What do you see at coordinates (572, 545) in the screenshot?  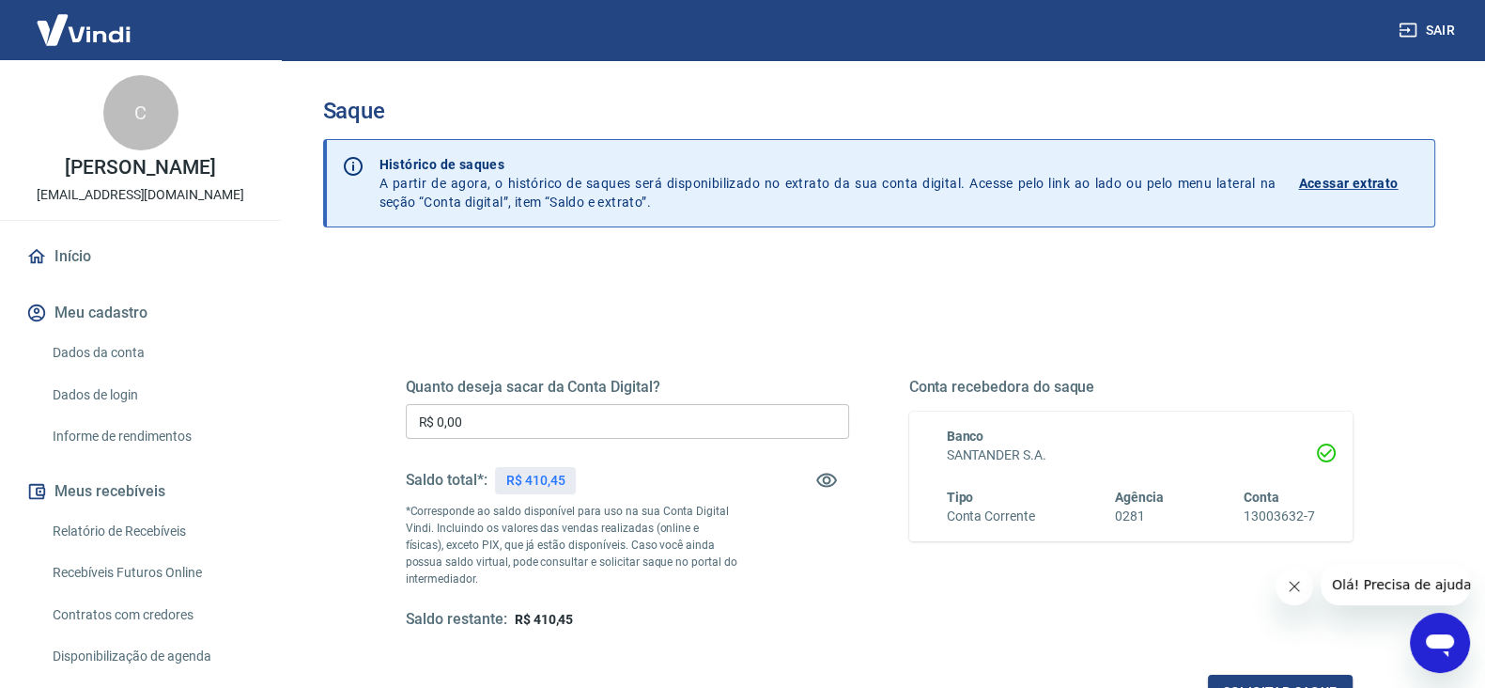 I see `p: *Corresponde ao saldo disponível para uso na sua Conta Digital Vindi. Incluindo os valores das ve...` at bounding box center [572, 545].